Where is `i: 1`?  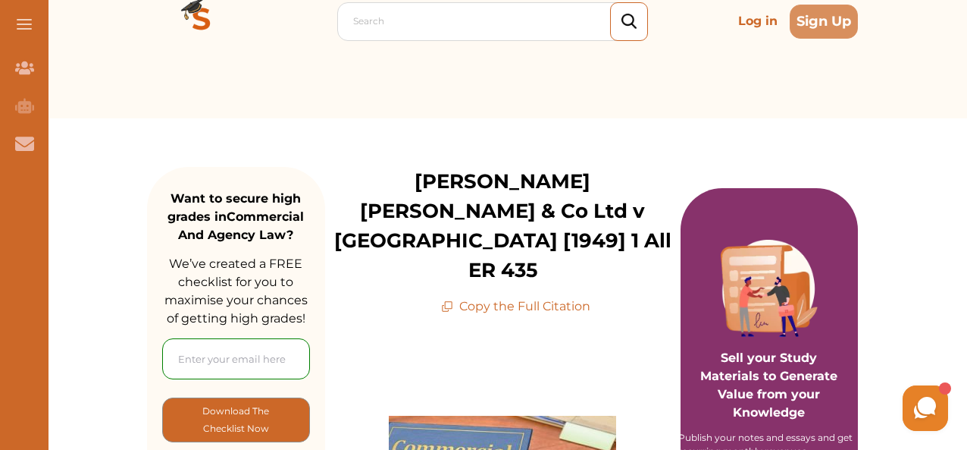 i: 1 is located at coordinates (342, 7).